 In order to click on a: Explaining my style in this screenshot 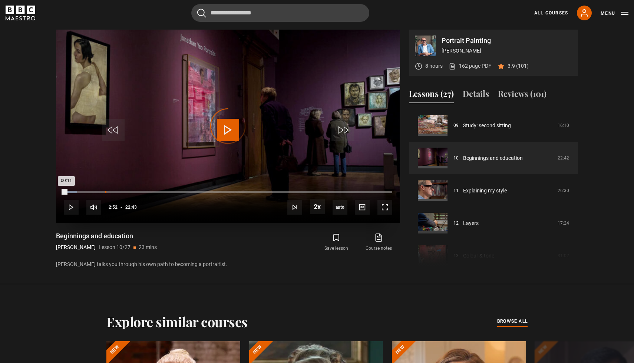, I will do `click(485, 191)`.